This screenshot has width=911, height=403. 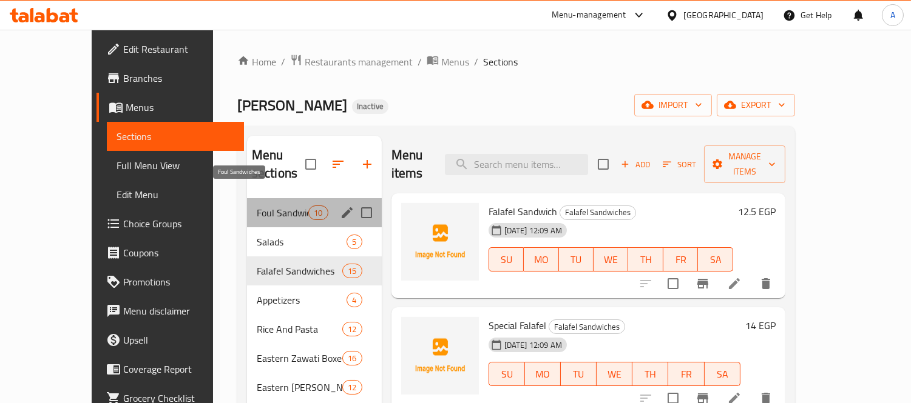 I want to click on span: 10, so click(x=318, y=213).